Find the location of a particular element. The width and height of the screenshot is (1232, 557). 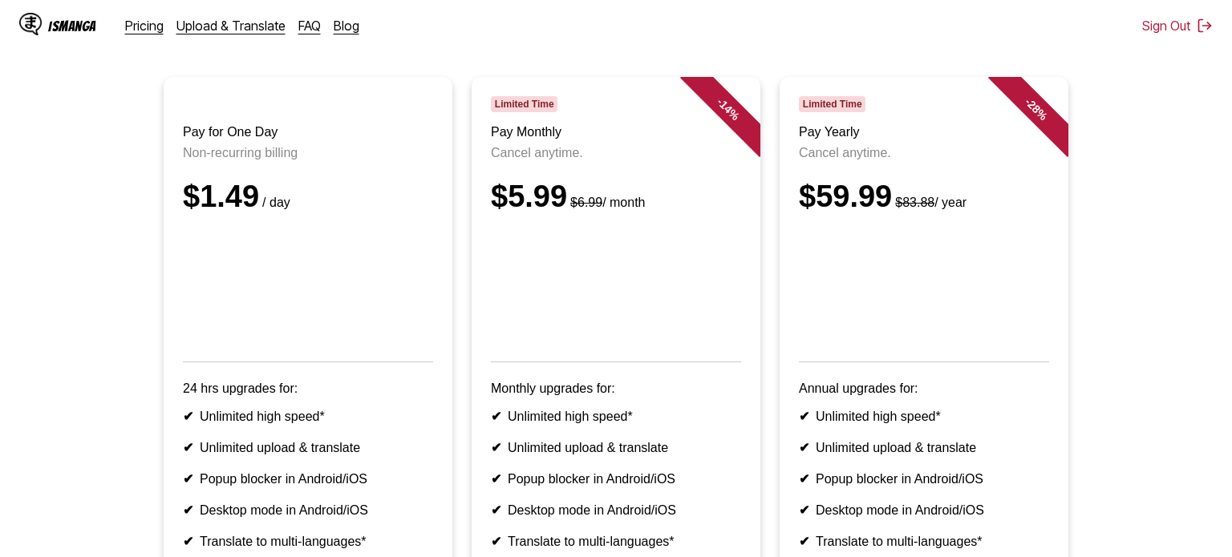

img: IsManga Logo is located at coordinates (30, 24).